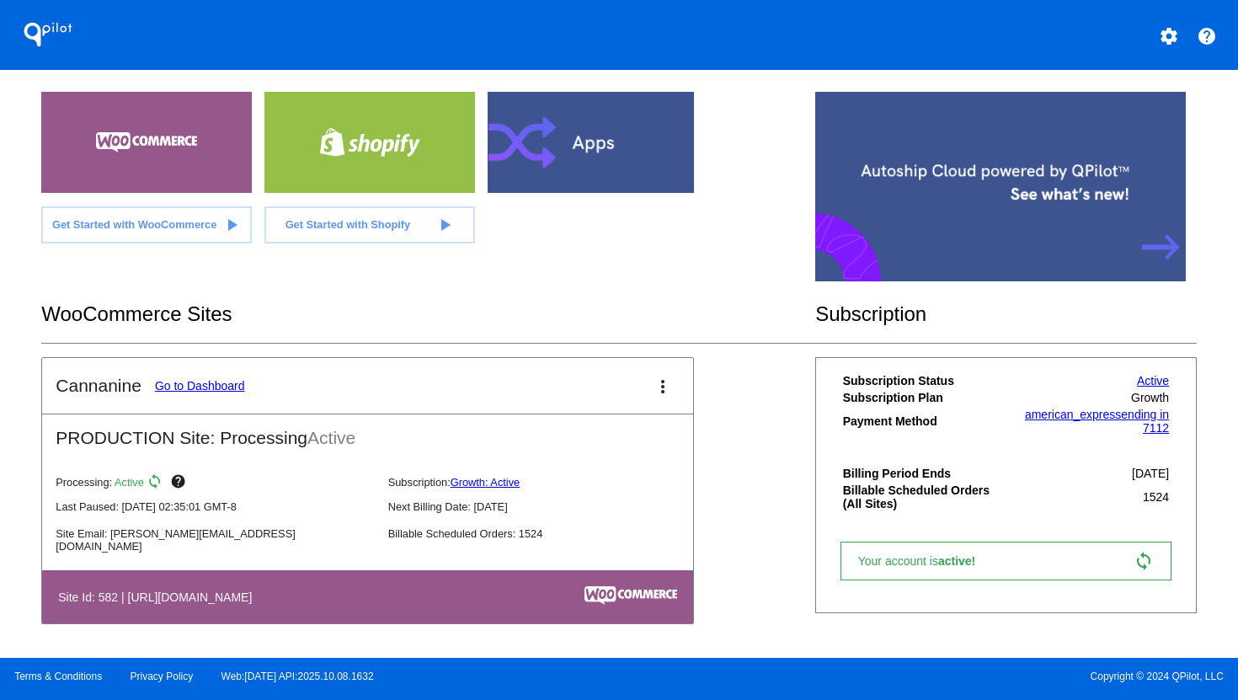  What do you see at coordinates (370, 225) in the screenshot?
I see `a: Get Started with Shopify` at bounding box center [370, 225].